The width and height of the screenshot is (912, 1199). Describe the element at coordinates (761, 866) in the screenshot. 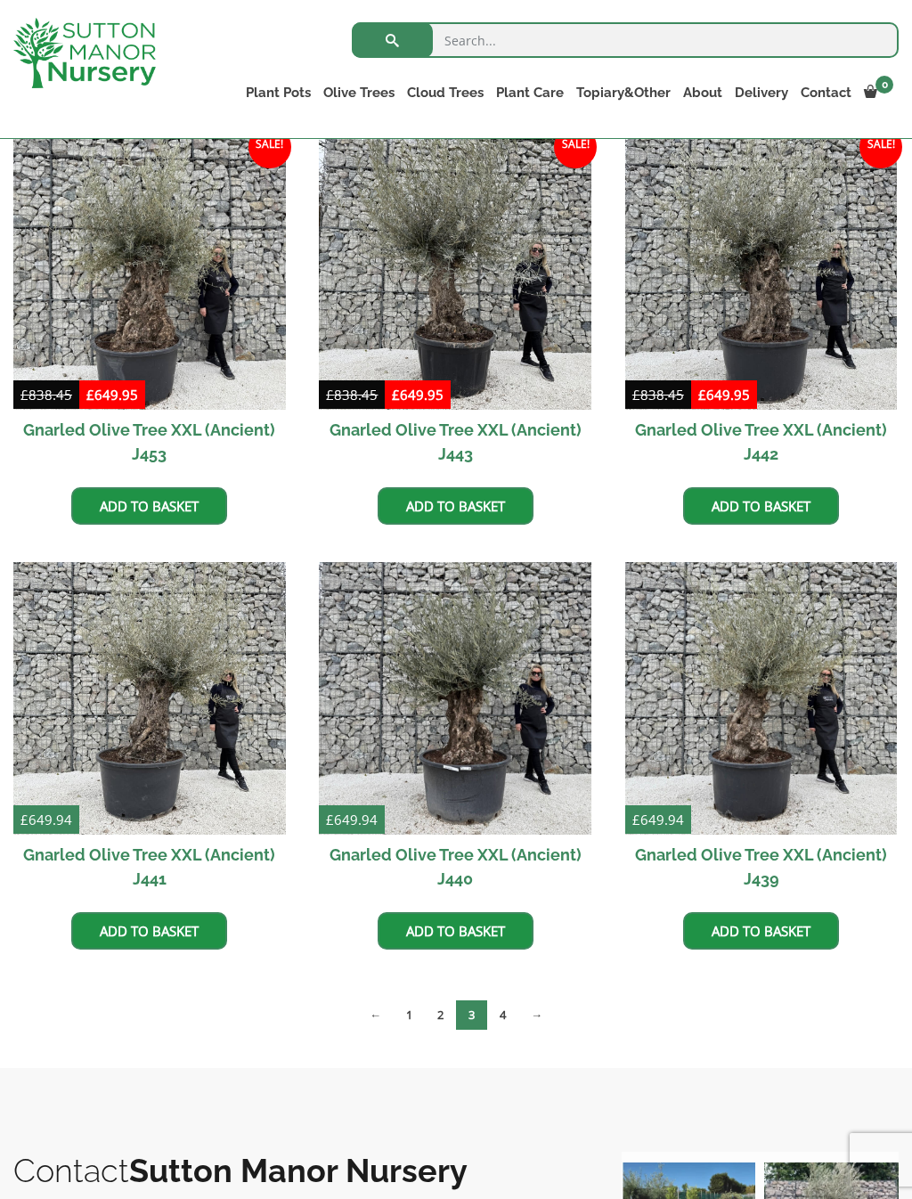

I see `h2: Gnarled Olive Tree XXL (Ancient) J439` at that location.